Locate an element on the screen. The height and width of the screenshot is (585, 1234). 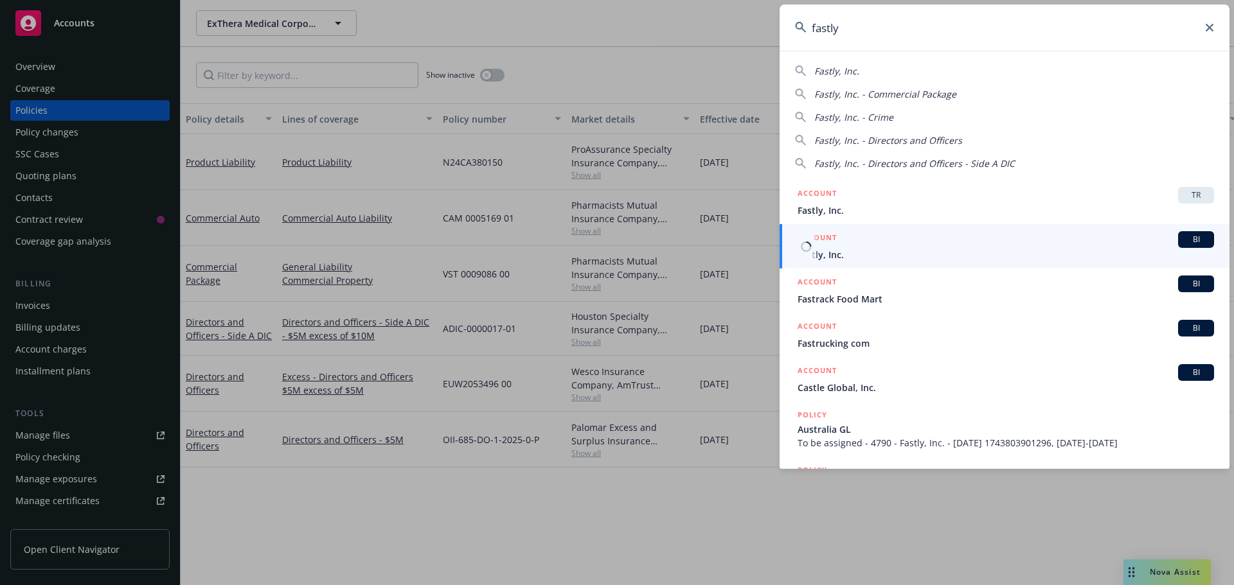
span: Australia GL is located at coordinates (1006, 429).